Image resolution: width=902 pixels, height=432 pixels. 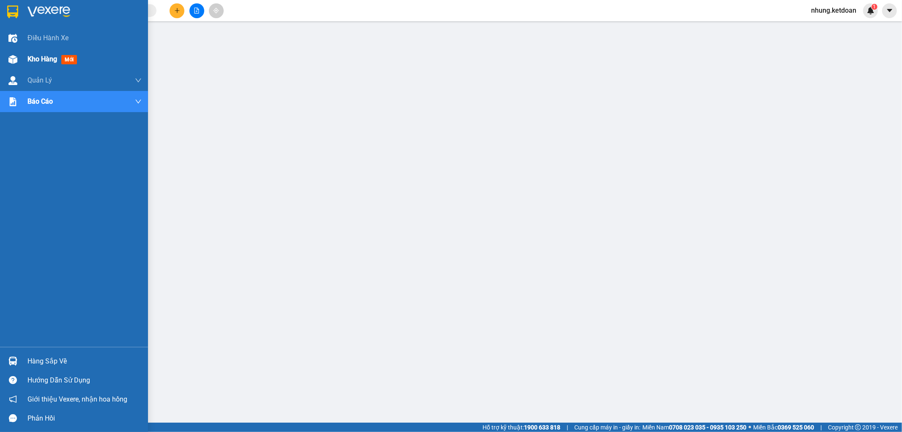 I want to click on strong: 1900 633 818, so click(x=542, y=427).